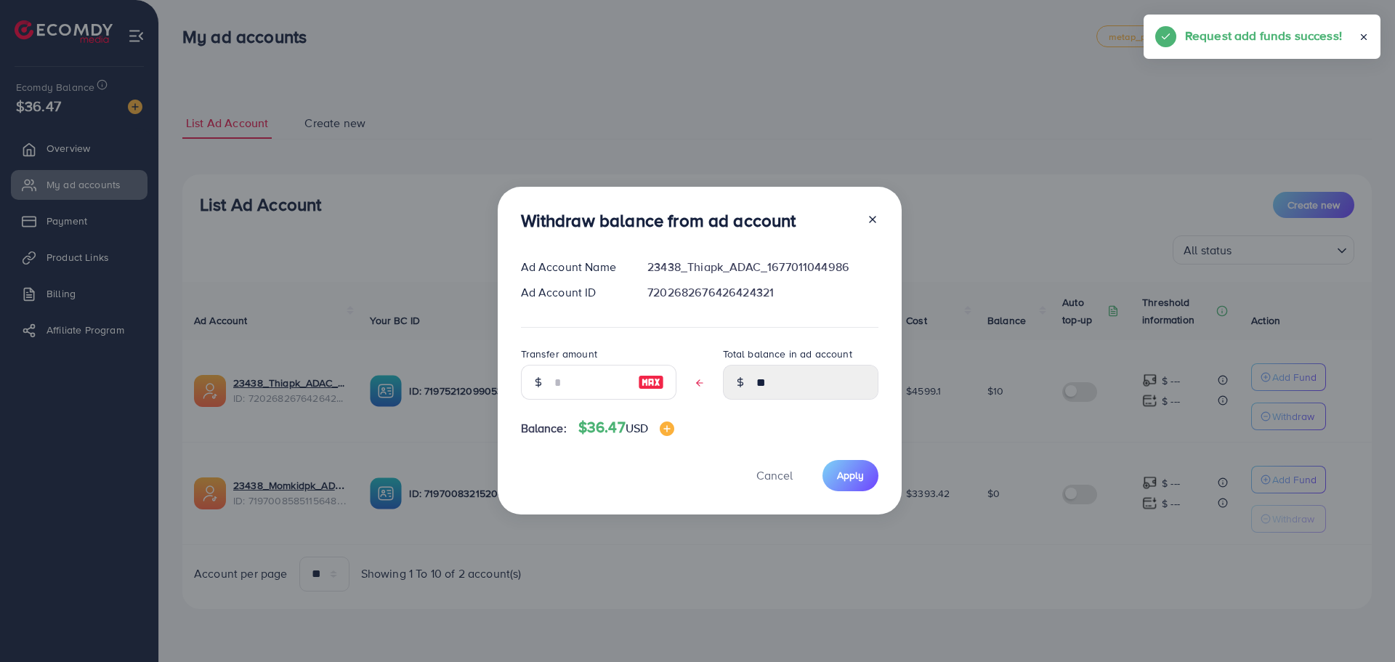 The width and height of the screenshot is (1395, 662). What do you see at coordinates (788, 354) in the screenshot?
I see `label: Total balance in ad account` at bounding box center [788, 354].